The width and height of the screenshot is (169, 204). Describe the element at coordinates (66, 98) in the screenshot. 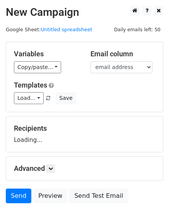

I see `button: Save` at that location.